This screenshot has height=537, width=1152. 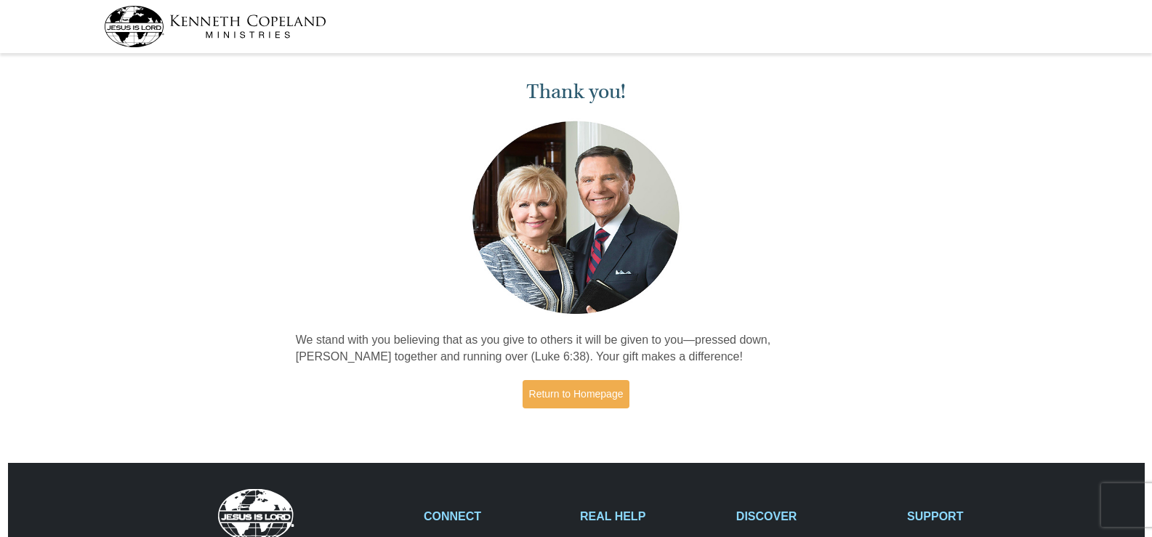 I want to click on h2: CONNECT, so click(x=494, y=516).